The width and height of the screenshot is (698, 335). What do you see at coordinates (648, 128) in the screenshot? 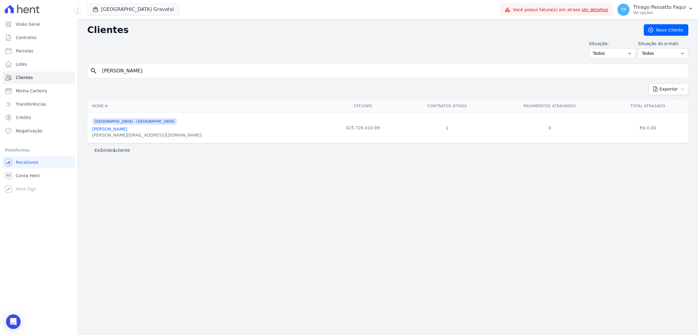
I see `td: R$ 0,00` at bounding box center [648, 128].